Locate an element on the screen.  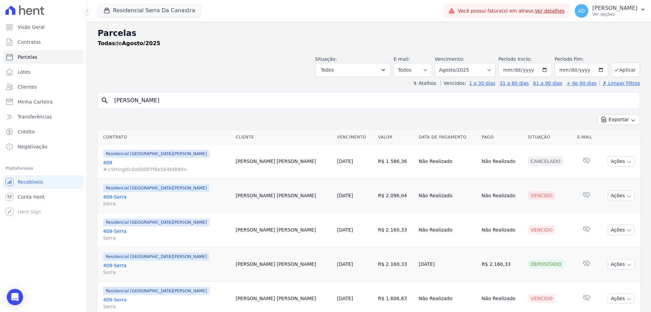
span: Parcelas is located at coordinates (27, 57).